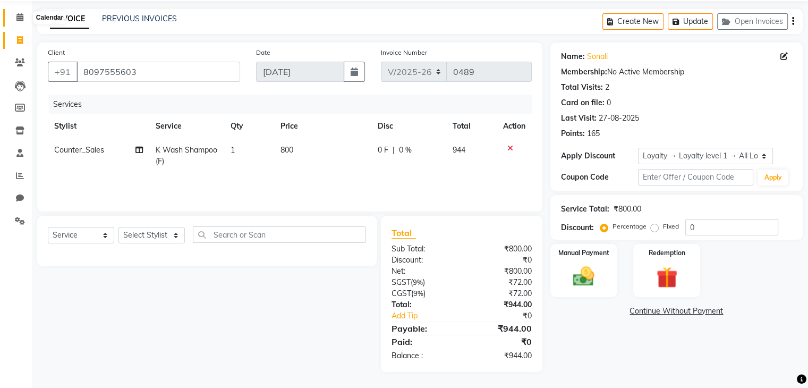  What do you see at coordinates (408, 126) in the screenshot?
I see `th: Disc` at bounding box center [408, 126].